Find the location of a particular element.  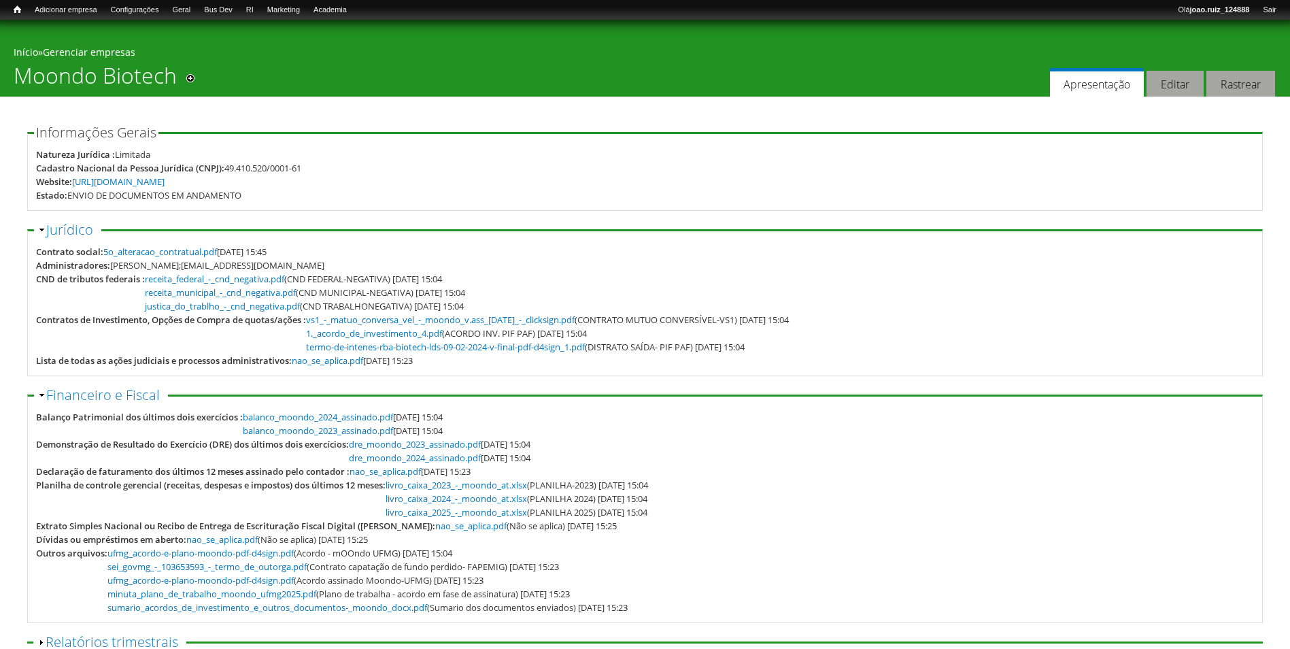

div: Natureza Jurídica : is located at coordinates (75, 154).